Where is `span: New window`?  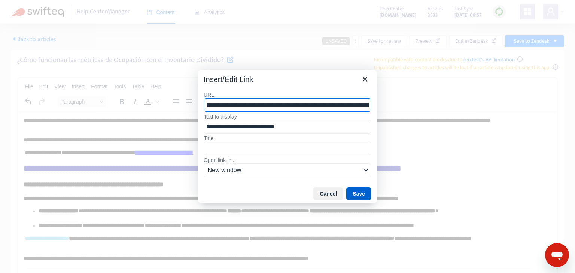
span: New window is located at coordinates (285, 170).